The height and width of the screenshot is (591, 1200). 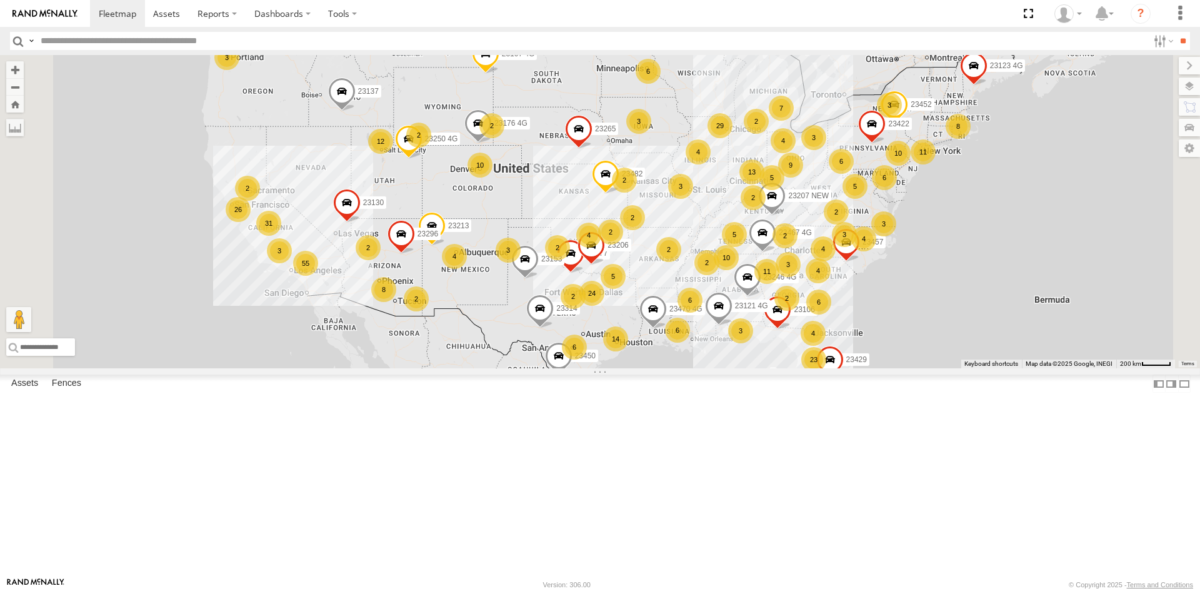 I want to click on label: Assets, so click(x=24, y=384).